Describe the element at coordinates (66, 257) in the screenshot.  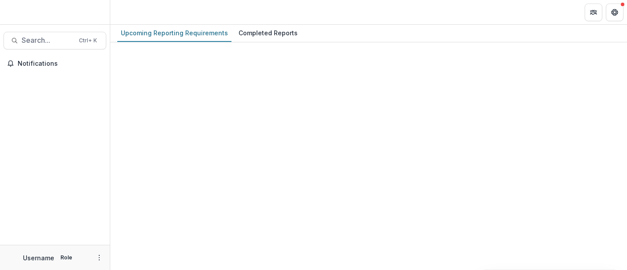
I see `p: Role` at that location.